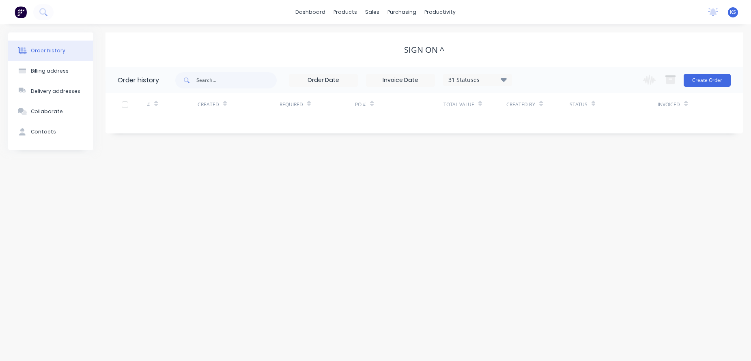  I want to click on button: Contacts, so click(51, 132).